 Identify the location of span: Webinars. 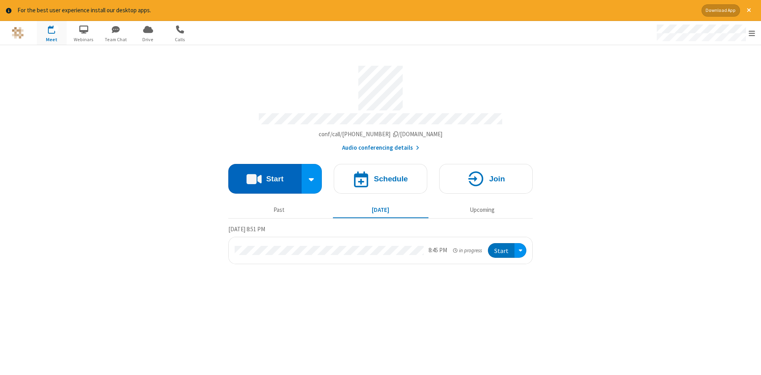
(84, 40).